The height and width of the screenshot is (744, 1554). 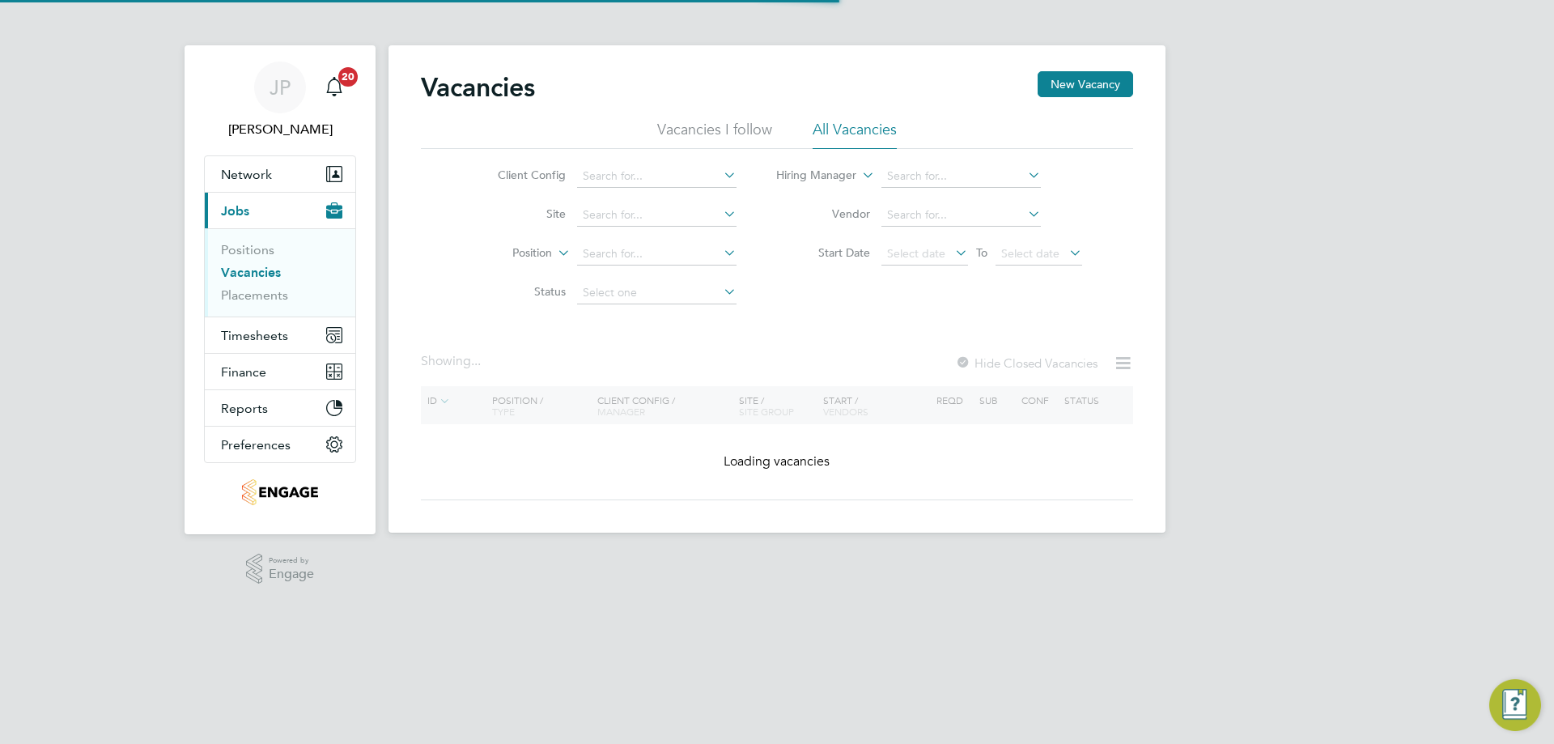 I want to click on label: Hiring Manager, so click(x=810, y=176).